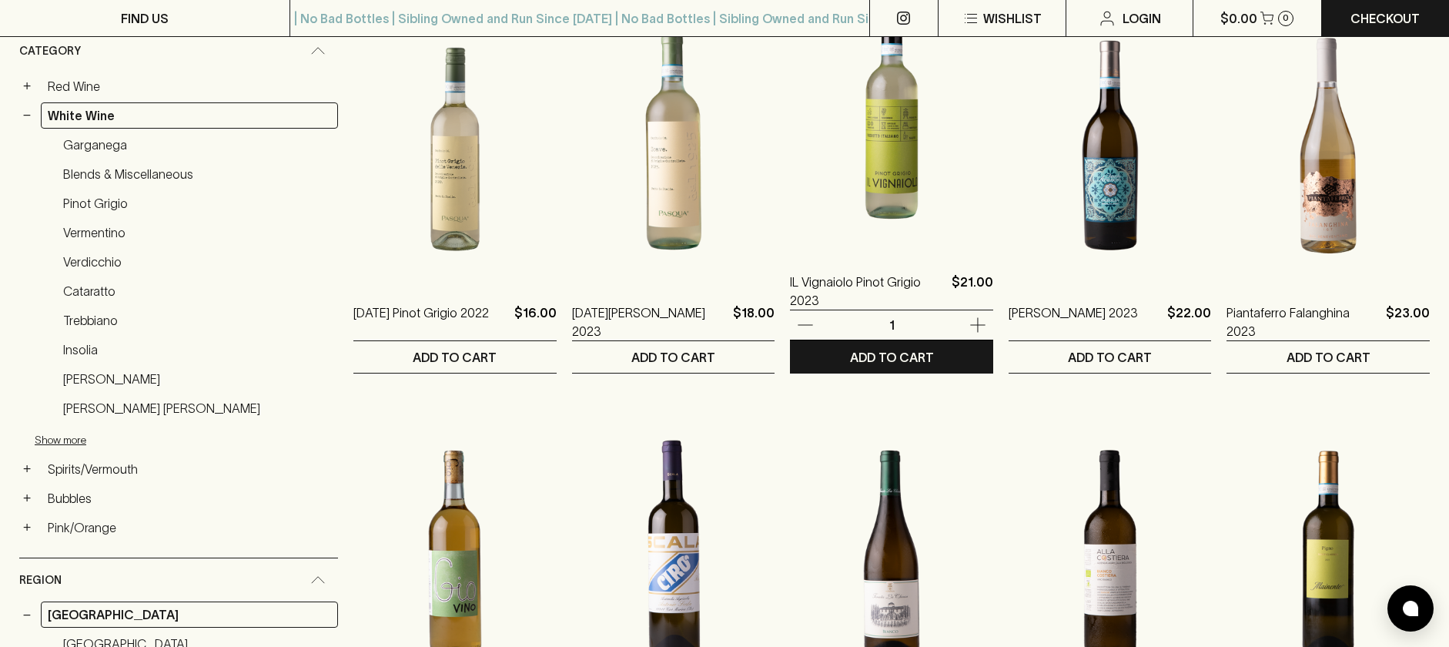 The width and height of the screenshot is (1449, 647). Describe the element at coordinates (455, 146) in the screenshot. I see `img: Pasqua Pinot Grigio 2022` at that location.